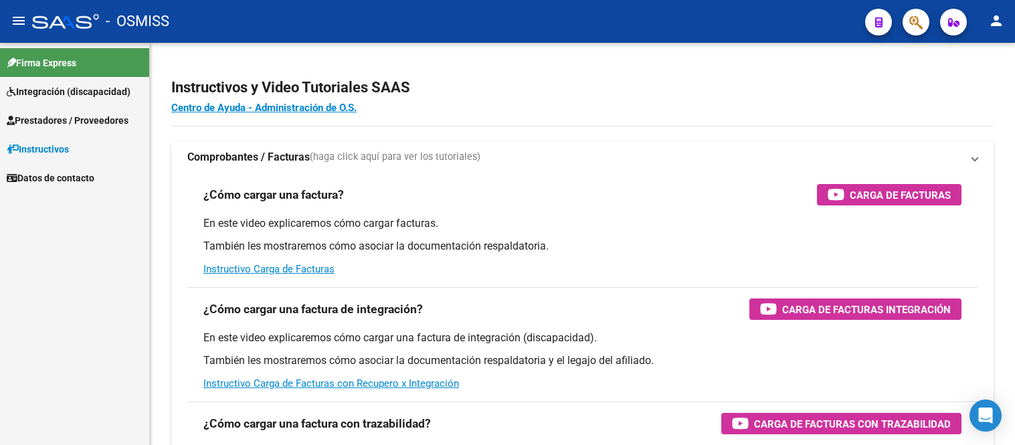 The image size is (1015, 445). What do you see at coordinates (317, 423) in the screenshot?
I see `h3: ¿Cómo cargar una factura con trazabilidad?` at bounding box center [317, 423].